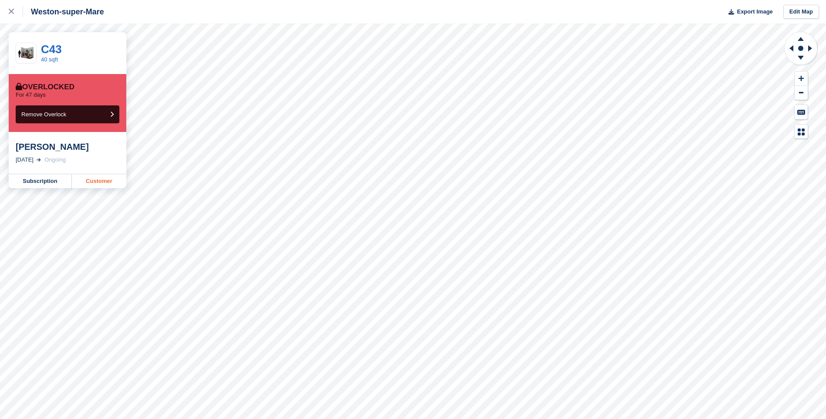 The height and width of the screenshot is (419, 826). I want to click on button: Remove Overlock, so click(67, 114).